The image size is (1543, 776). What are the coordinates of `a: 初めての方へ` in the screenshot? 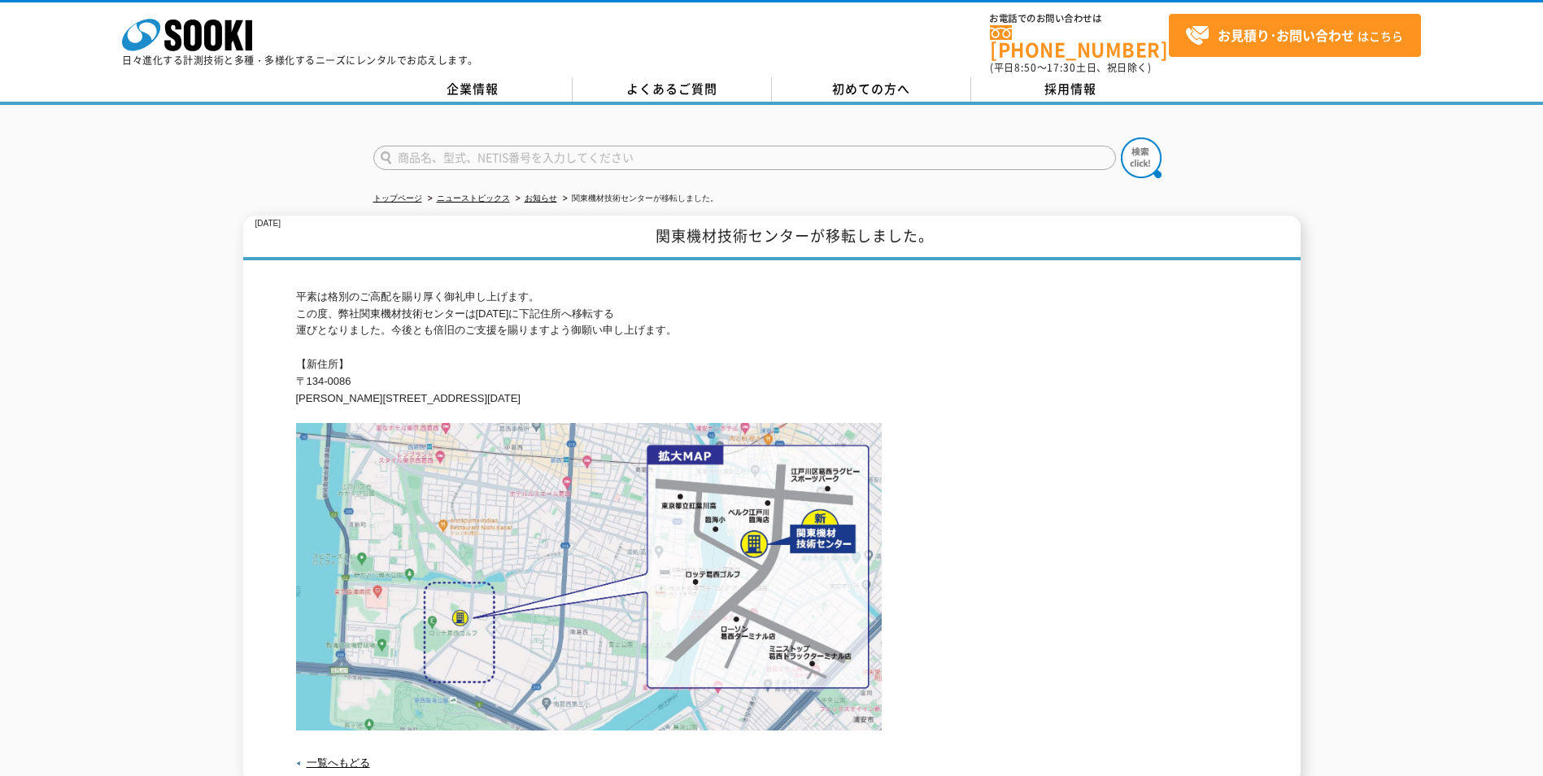 It's located at (871, 89).